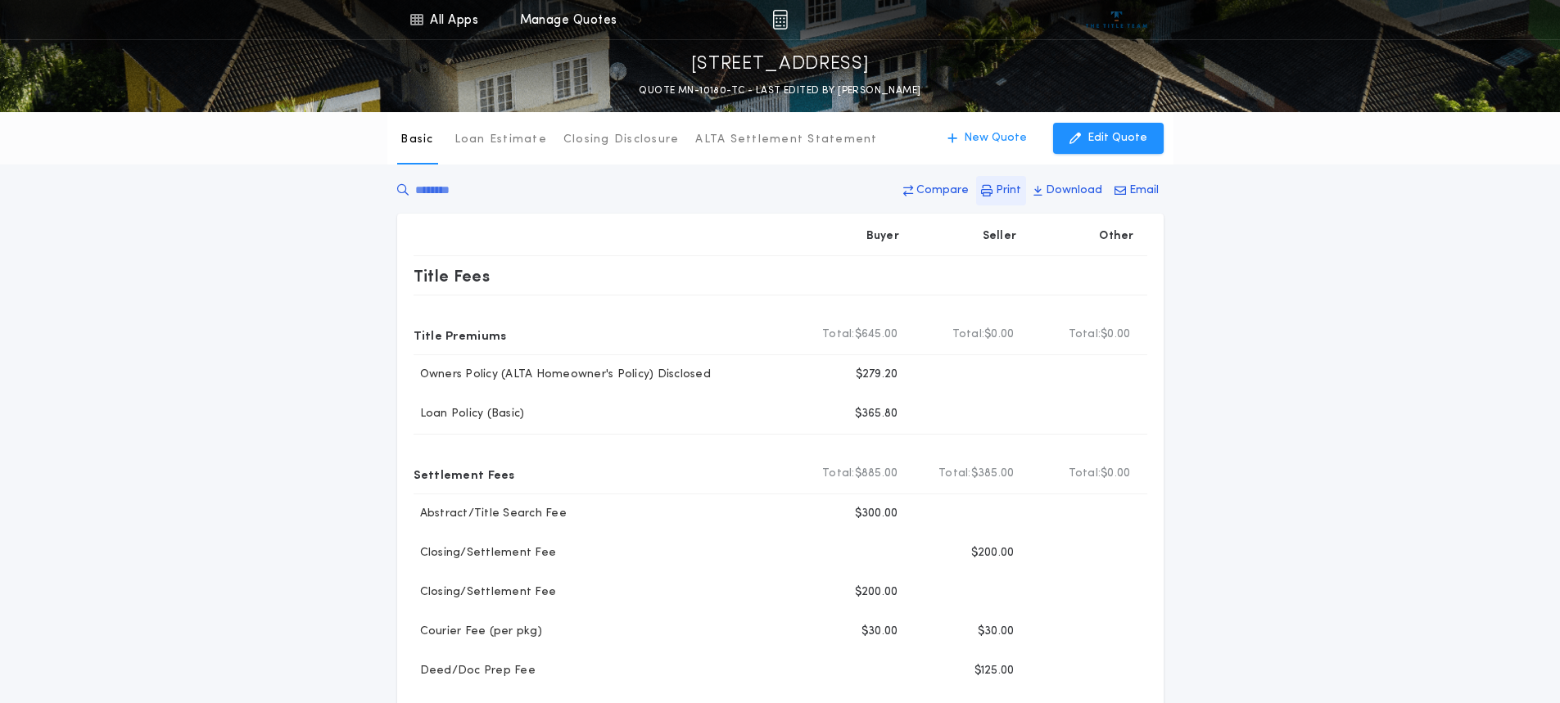 The height and width of the screenshot is (703, 1560). I want to click on p: Courier Fee (per pkg), so click(477, 632).